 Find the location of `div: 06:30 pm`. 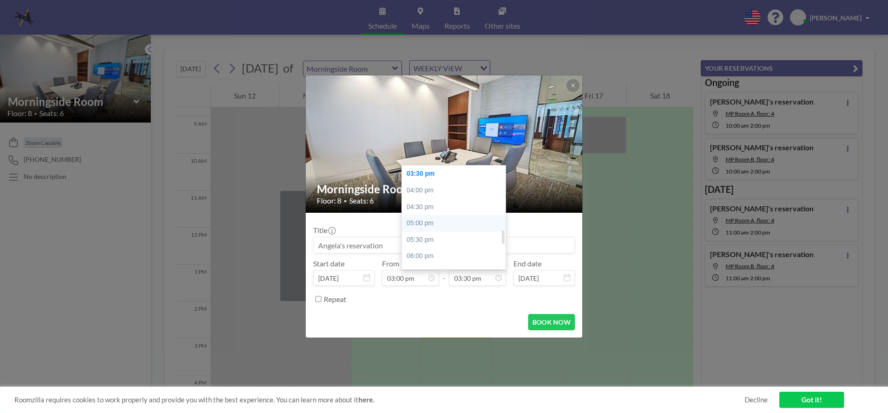

div: 06:30 pm is located at coordinates (456, 273).